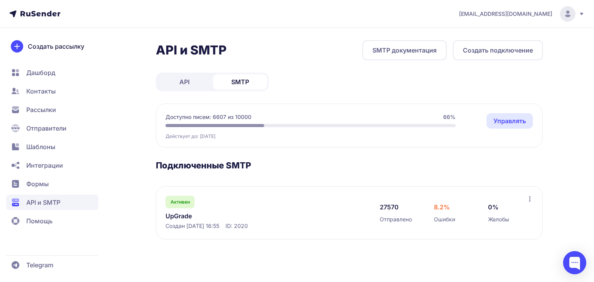  What do you see at coordinates (509, 121) in the screenshot?
I see `a: Управлять` at bounding box center [509, 121].